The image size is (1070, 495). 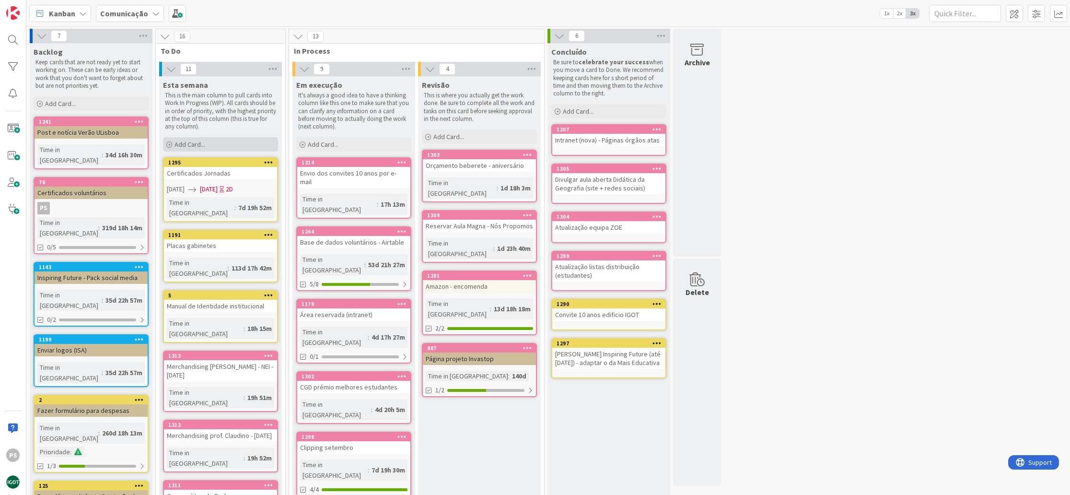 What do you see at coordinates (609, 266) in the screenshot?
I see `div: 1299Atualização listas distribuição (estudantes)` at bounding box center [609, 266].